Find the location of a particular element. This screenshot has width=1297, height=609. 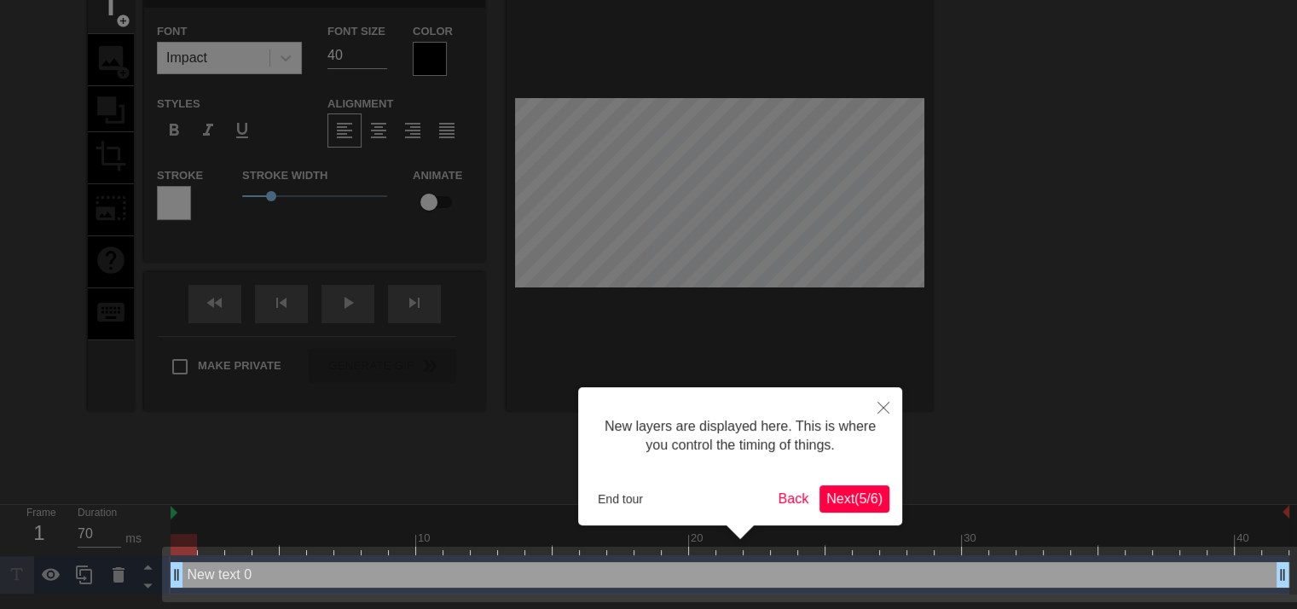

button: End tour is located at coordinates (620, 499).